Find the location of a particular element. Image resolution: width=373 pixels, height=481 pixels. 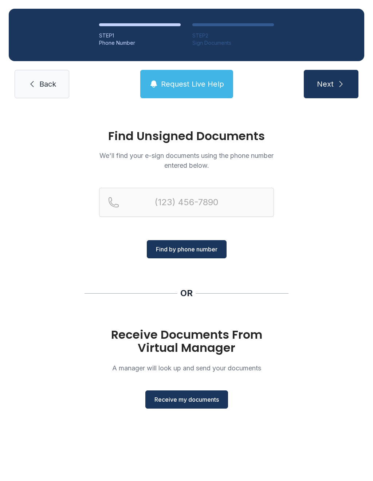

span: Back is located at coordinates (48, 84).